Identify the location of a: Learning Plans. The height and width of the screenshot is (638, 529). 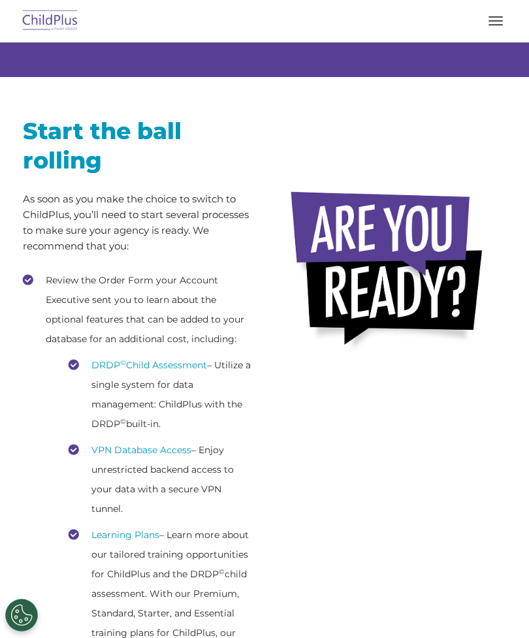
(125, 535).